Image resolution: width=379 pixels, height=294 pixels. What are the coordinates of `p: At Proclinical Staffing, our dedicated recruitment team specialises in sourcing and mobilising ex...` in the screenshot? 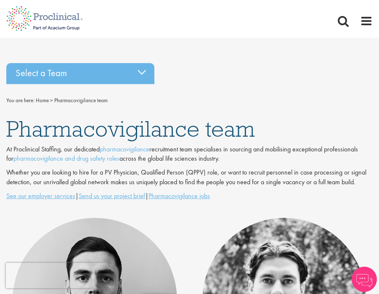 It's located at (189, 155).